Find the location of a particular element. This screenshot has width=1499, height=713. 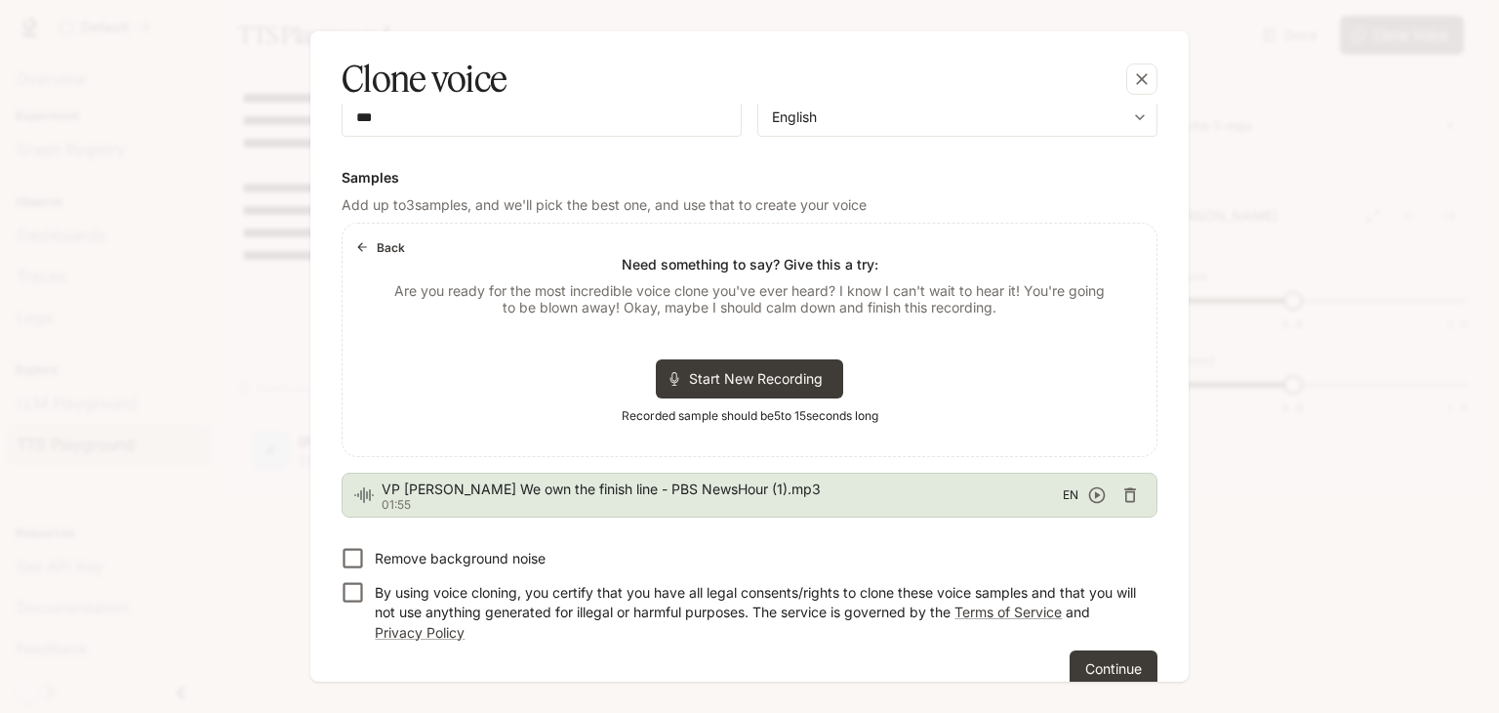

a: Terms of Service is located at coordinates (1008, 611).